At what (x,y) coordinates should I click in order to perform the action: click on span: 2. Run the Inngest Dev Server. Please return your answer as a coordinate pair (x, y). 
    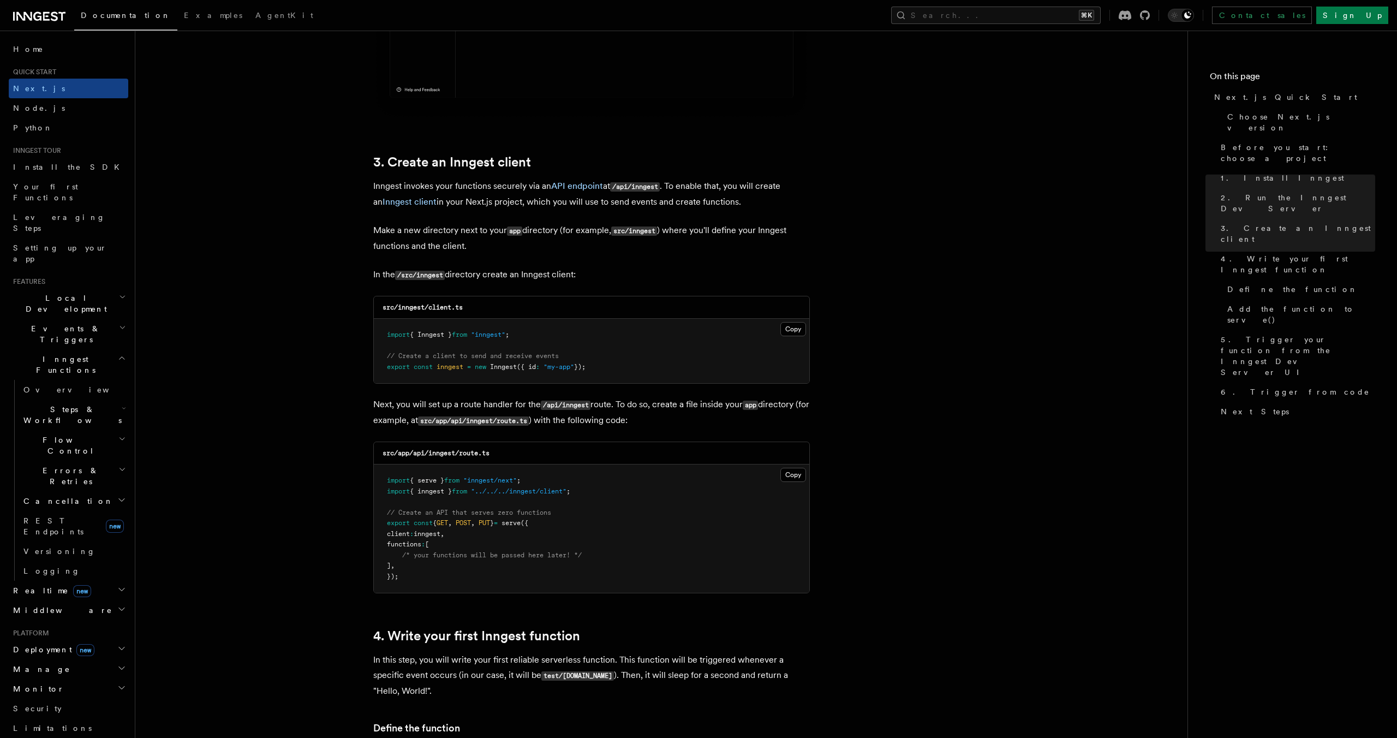
    Looking at the image, I should click on (1298, 203).